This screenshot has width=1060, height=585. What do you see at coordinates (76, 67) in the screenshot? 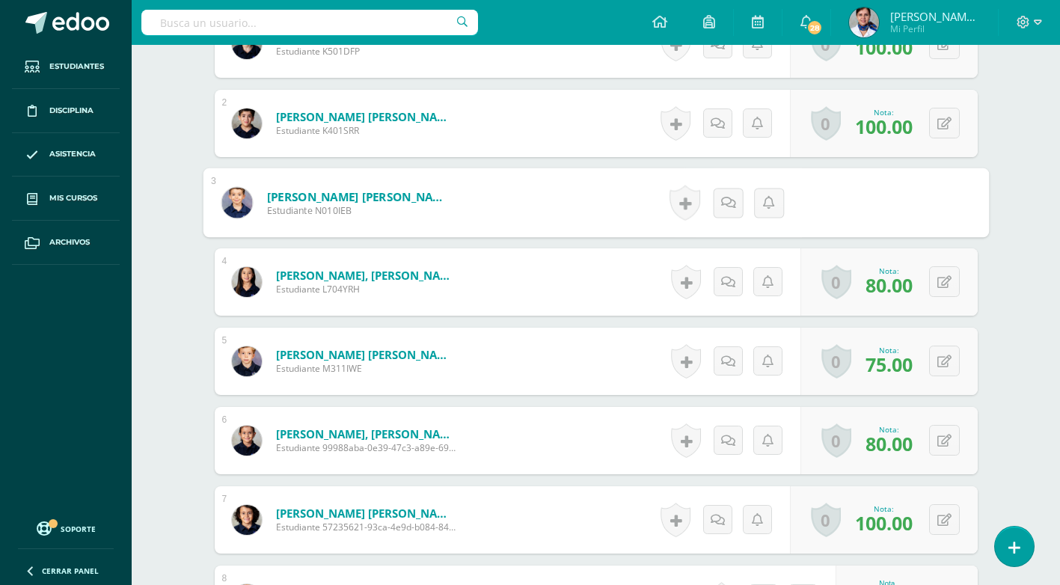
I see `span: Estudiantes` at bounding box center [76, 67].